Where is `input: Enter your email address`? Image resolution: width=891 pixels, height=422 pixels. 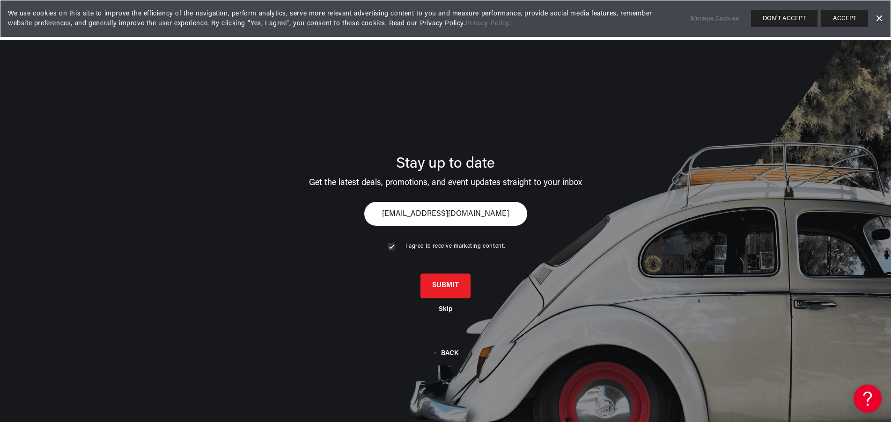
input: Enter your email address is located at coordinates (446, 213).